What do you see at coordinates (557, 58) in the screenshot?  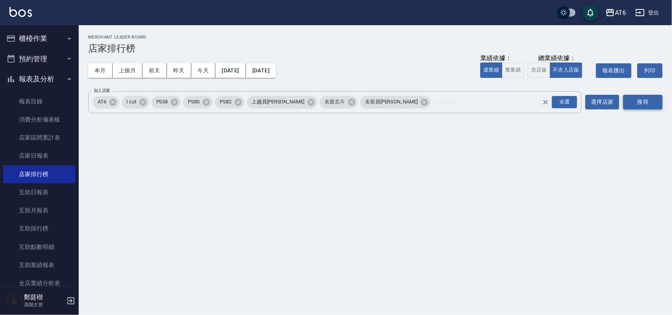 I see `div: 總業績依據：` at bounding box center [557, 58].